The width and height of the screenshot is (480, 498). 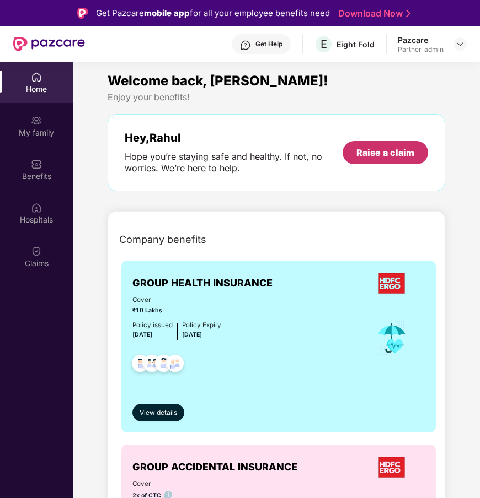 I want to click on span: View details, so click(x=158, y=413).